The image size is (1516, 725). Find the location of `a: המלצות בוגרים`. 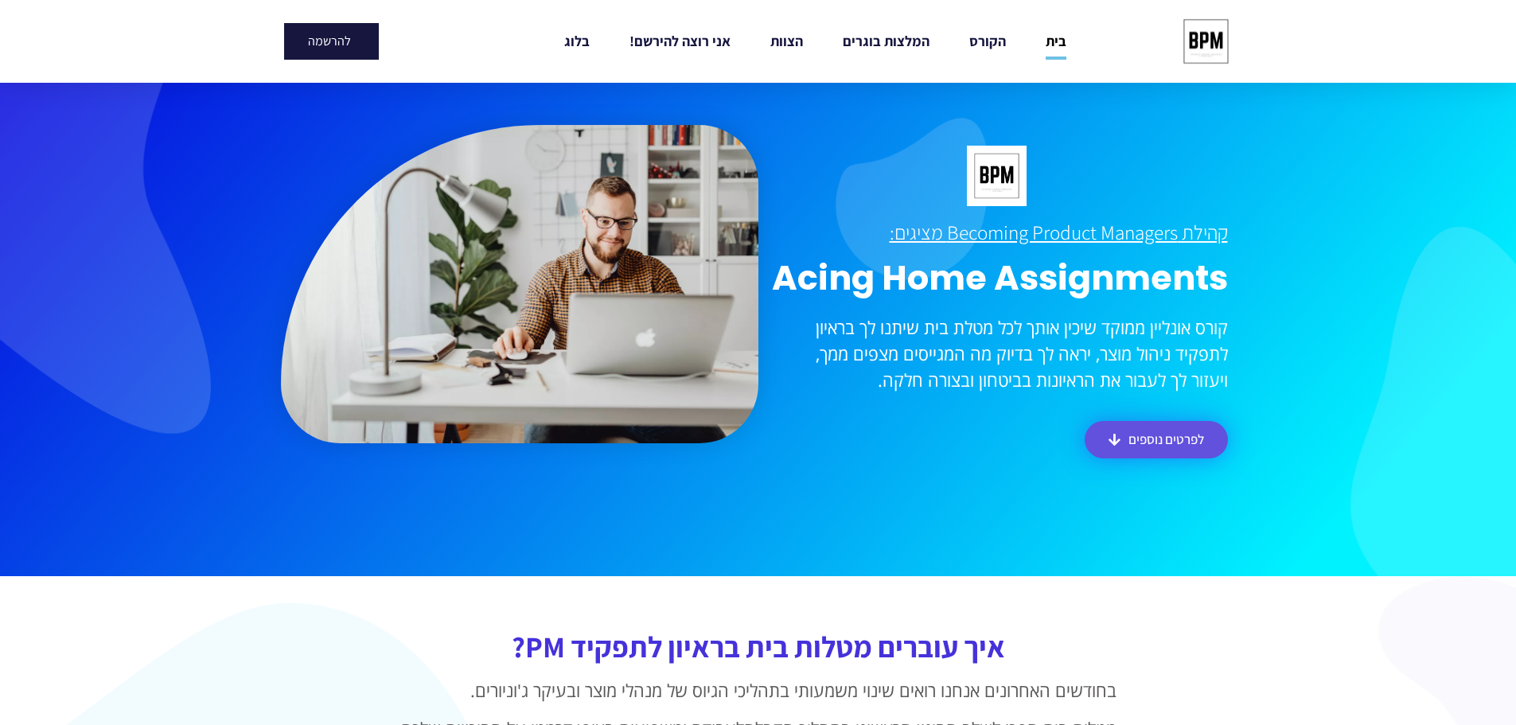

a: המלצות בוגרים is located at coordinates (886, 41).